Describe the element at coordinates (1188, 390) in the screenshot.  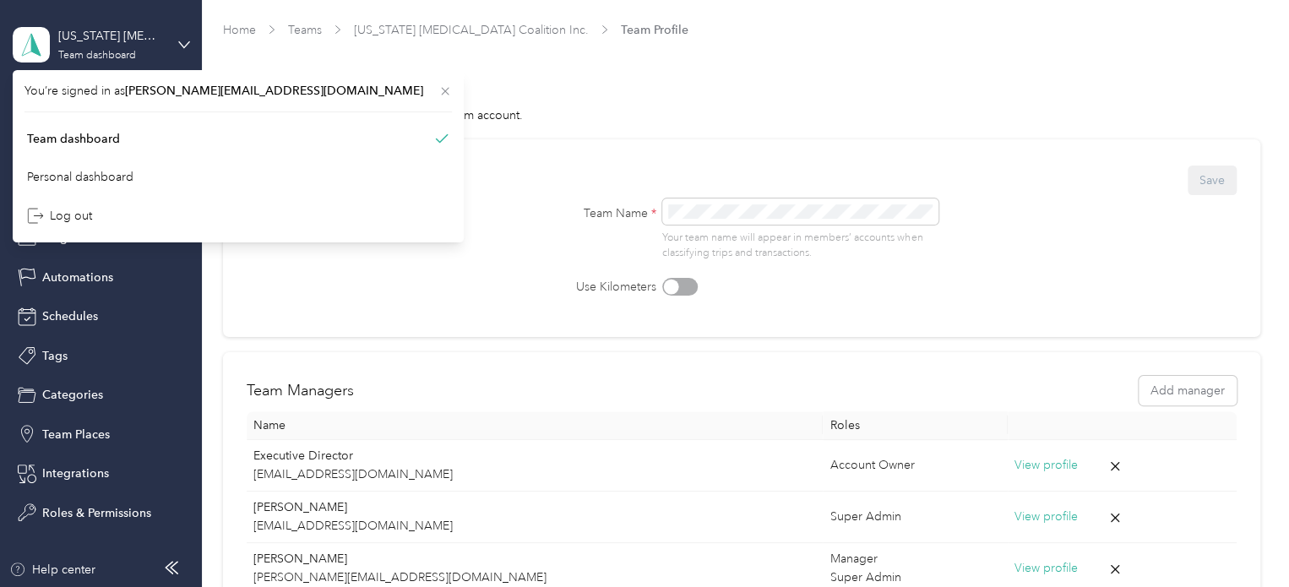
I see `button: Add manager` at that location.